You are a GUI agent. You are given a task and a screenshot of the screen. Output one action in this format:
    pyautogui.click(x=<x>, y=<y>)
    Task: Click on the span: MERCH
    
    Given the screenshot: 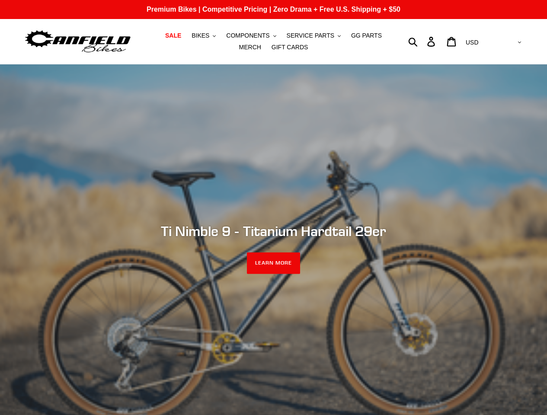 What is the action you would take?
    pyautogui.click(x=250, y=47)
    